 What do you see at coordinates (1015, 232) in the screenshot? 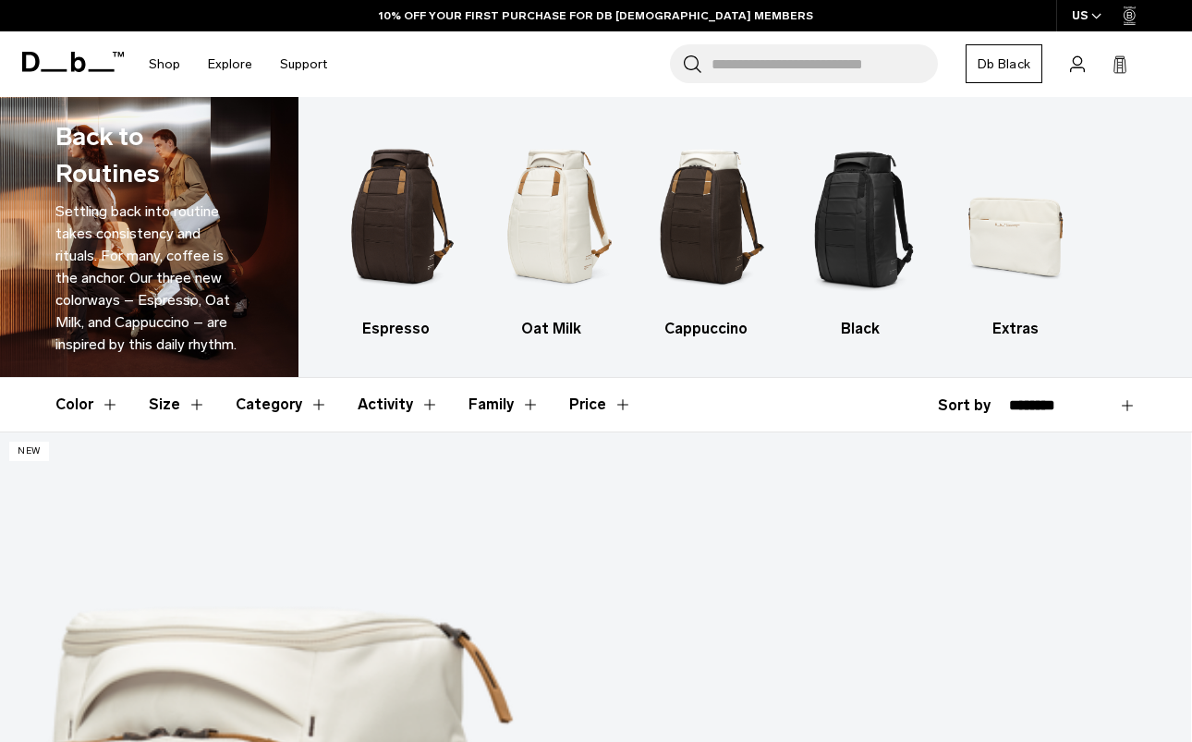
I see `li: 5 / 5` at bounding box center [1015, 232].